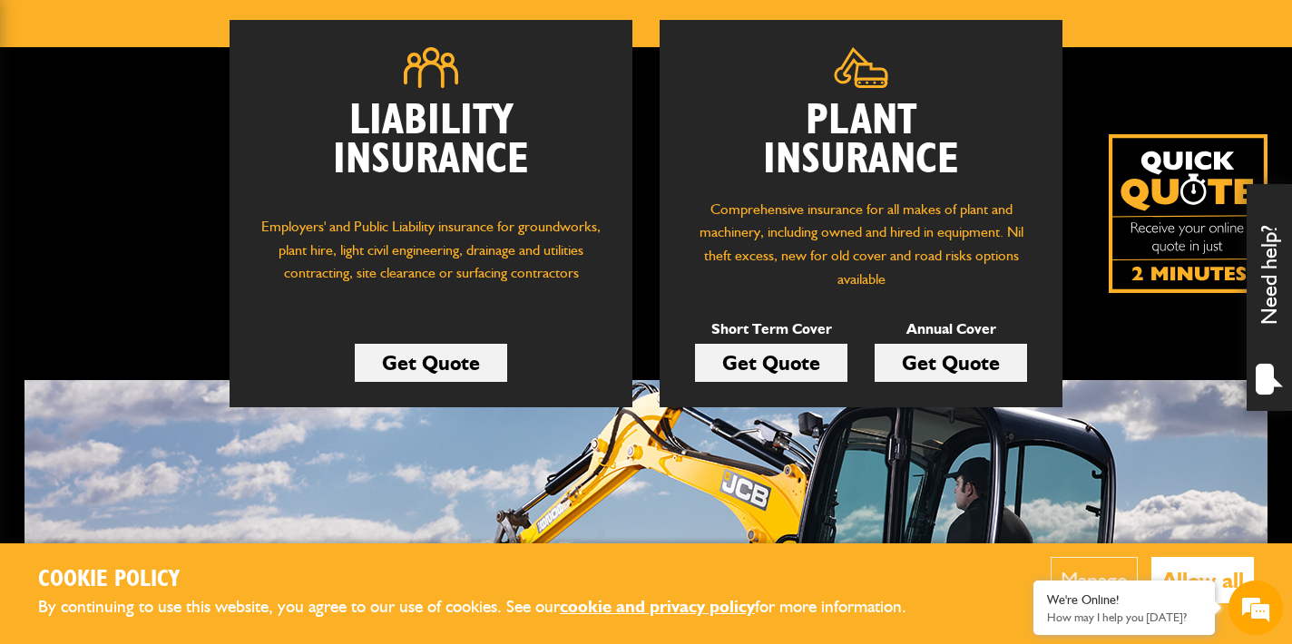  I want to click on p: By continuing to use this website, you agree to our use of cookies. See our for more information., so click(487, 607).